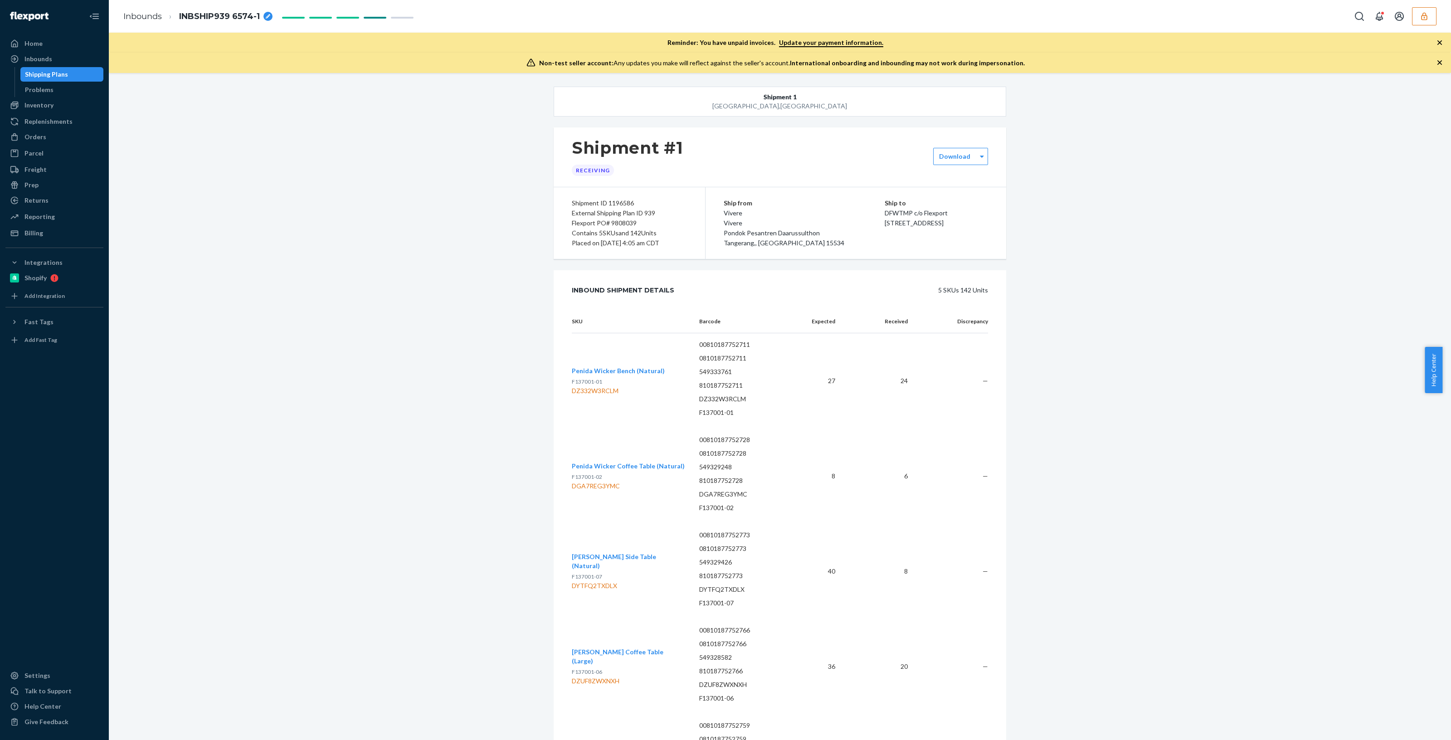 The height and width of the screenshot is (740, 1451). I want to click on div: Parcel, so click(34, 153).